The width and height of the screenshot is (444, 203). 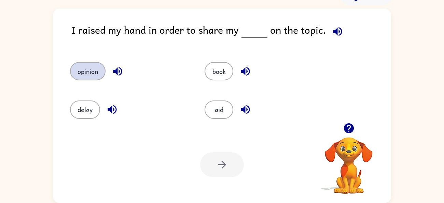 What do you see at coordinates (219, 71) in the screenshot?
I see `button: book` at bounding box center [219, 71].